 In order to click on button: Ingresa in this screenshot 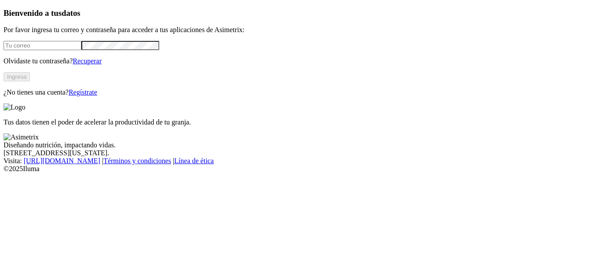, I will do `click(17, 77)`.